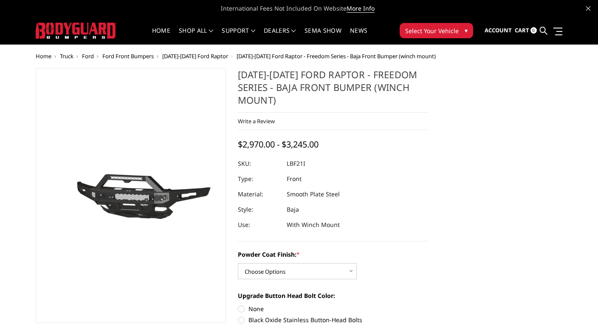 This screenshot has height=326, width=598. What do you see at coordinates (293, 209) in the screenshot?
I see `dd: Baja` at bounding box center [293, 209].